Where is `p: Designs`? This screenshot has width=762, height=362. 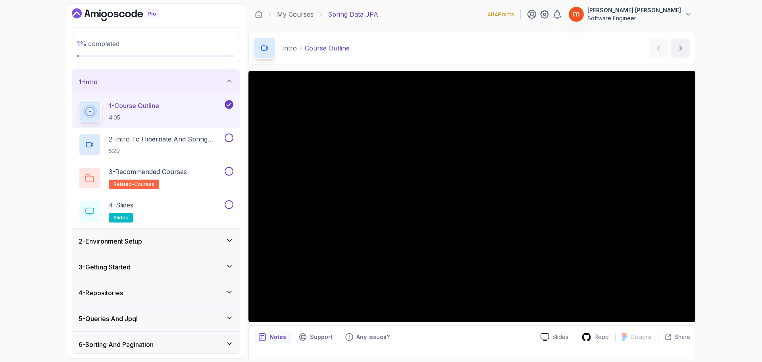 p: Designs is located at coordinates (641, 337).